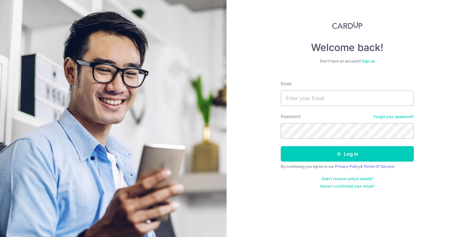 The image size is (468, 237). I want to click on label: Password, so click(291, 117).